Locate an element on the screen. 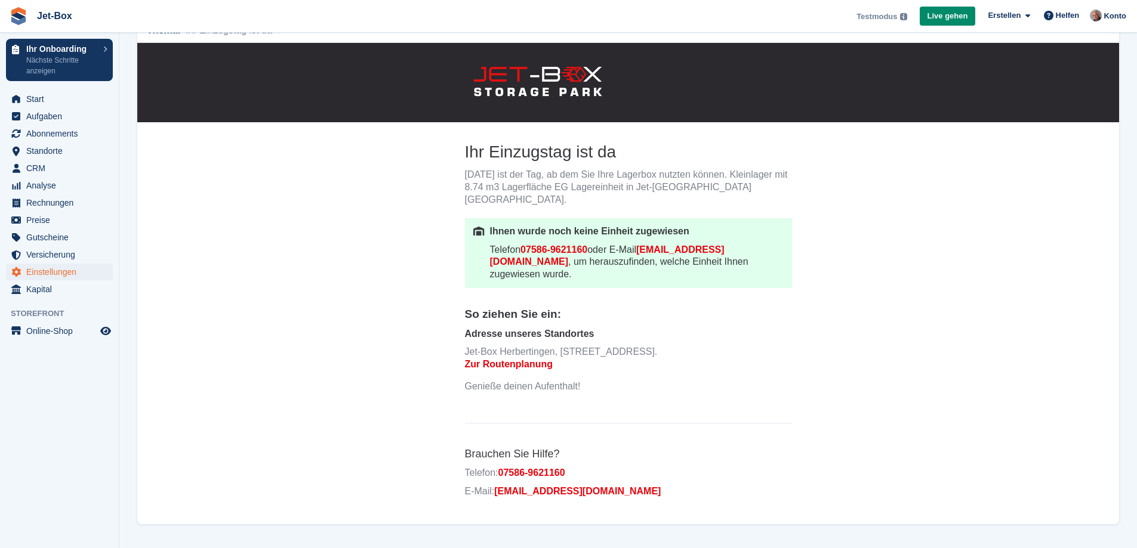 The image size is (1137, 548). span: Aufgaben is located at coordinates (62, 116).